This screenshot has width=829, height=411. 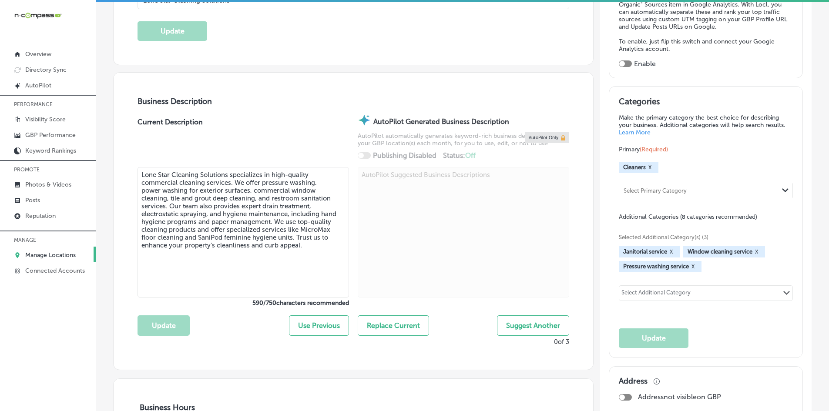 I want to click on span: Selected Additional Category(s) (3), so click(x=702, y=237).